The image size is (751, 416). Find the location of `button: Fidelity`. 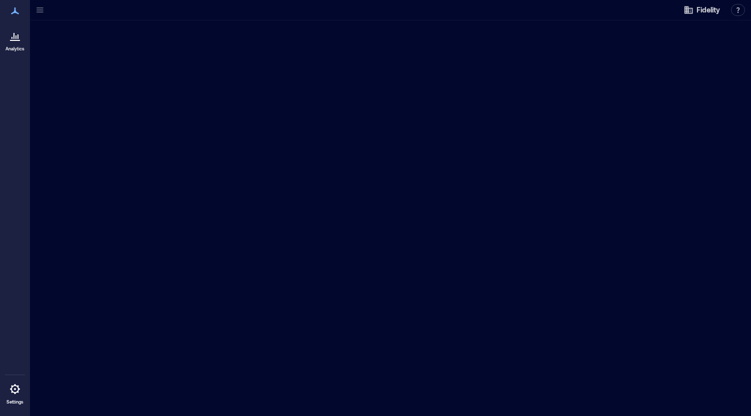

button: Fidelity is located at coordinates (701, 10).